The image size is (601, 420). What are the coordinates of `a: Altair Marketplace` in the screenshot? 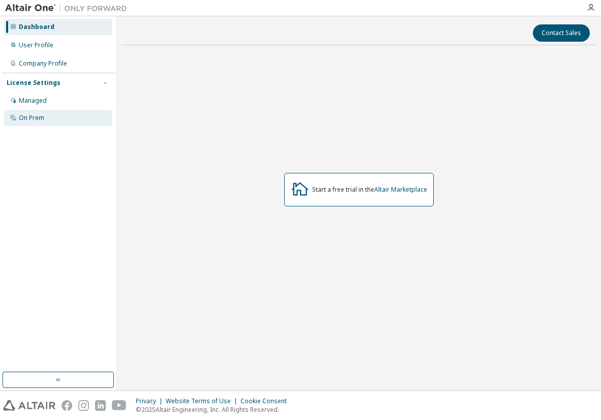 It's located at (401, 189).